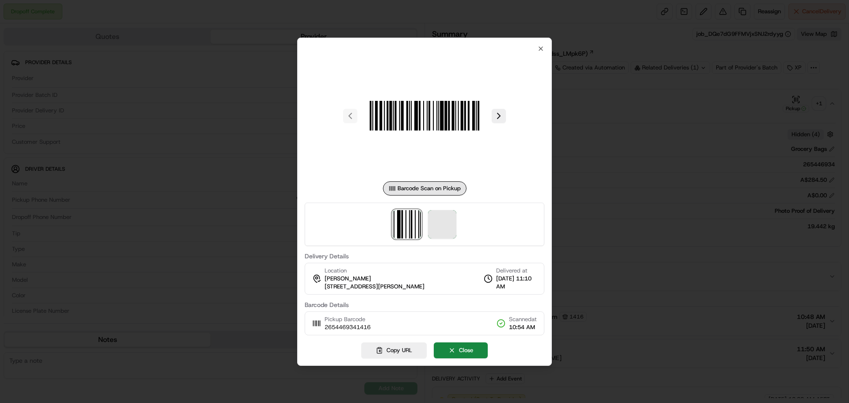 This screenshot has height=403, width=849. What do you see at coordinates (394, 350) in the screenshot?
I see `button: Copy URL` at bounding box center [394, 350].